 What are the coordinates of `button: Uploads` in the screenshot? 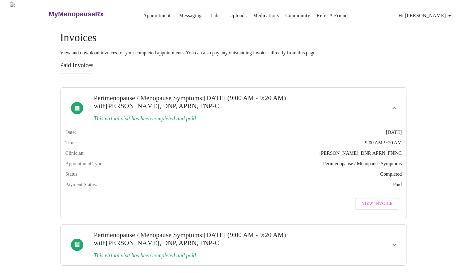 It's located at (238, 16).